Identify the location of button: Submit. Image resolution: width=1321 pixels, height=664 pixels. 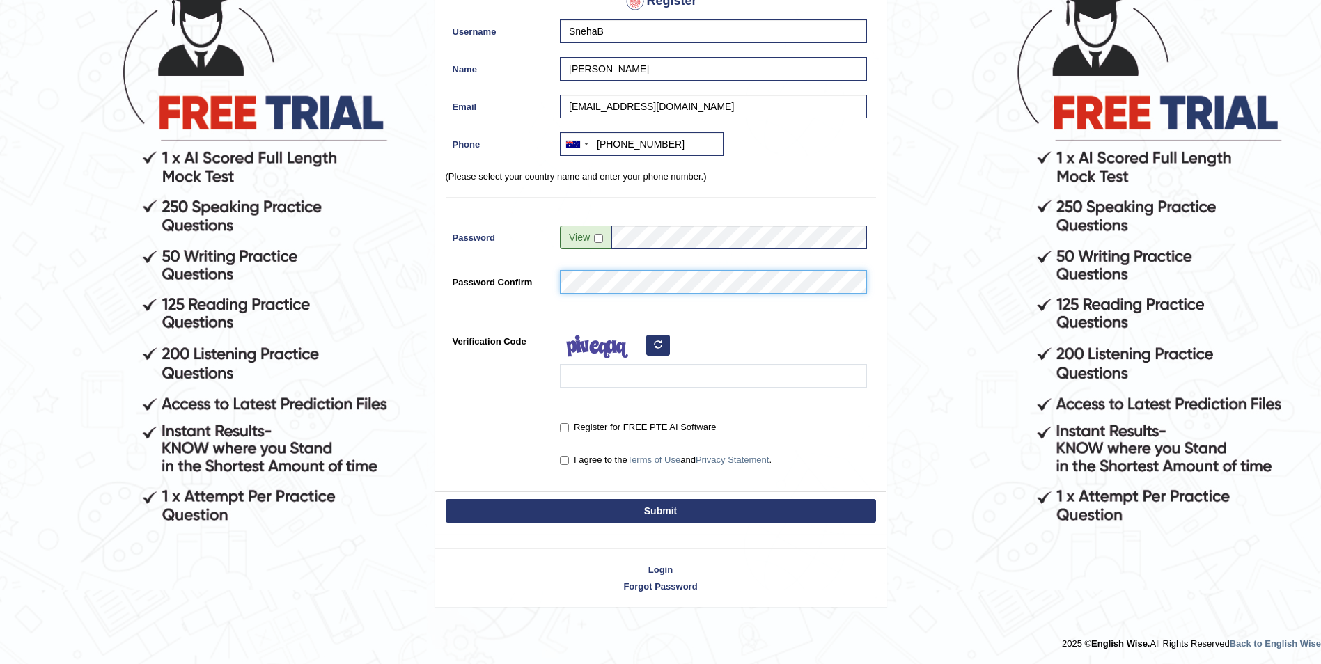
(661, 511).